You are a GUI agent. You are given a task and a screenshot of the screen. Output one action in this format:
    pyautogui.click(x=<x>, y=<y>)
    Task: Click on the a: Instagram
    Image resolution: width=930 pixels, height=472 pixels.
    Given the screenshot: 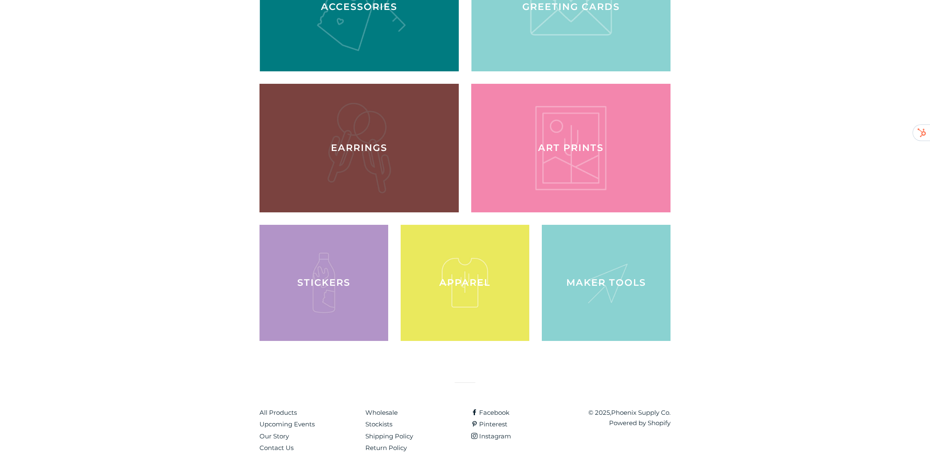 What is the action you would take?
    pyautogui.click(x=491, y=436)
    